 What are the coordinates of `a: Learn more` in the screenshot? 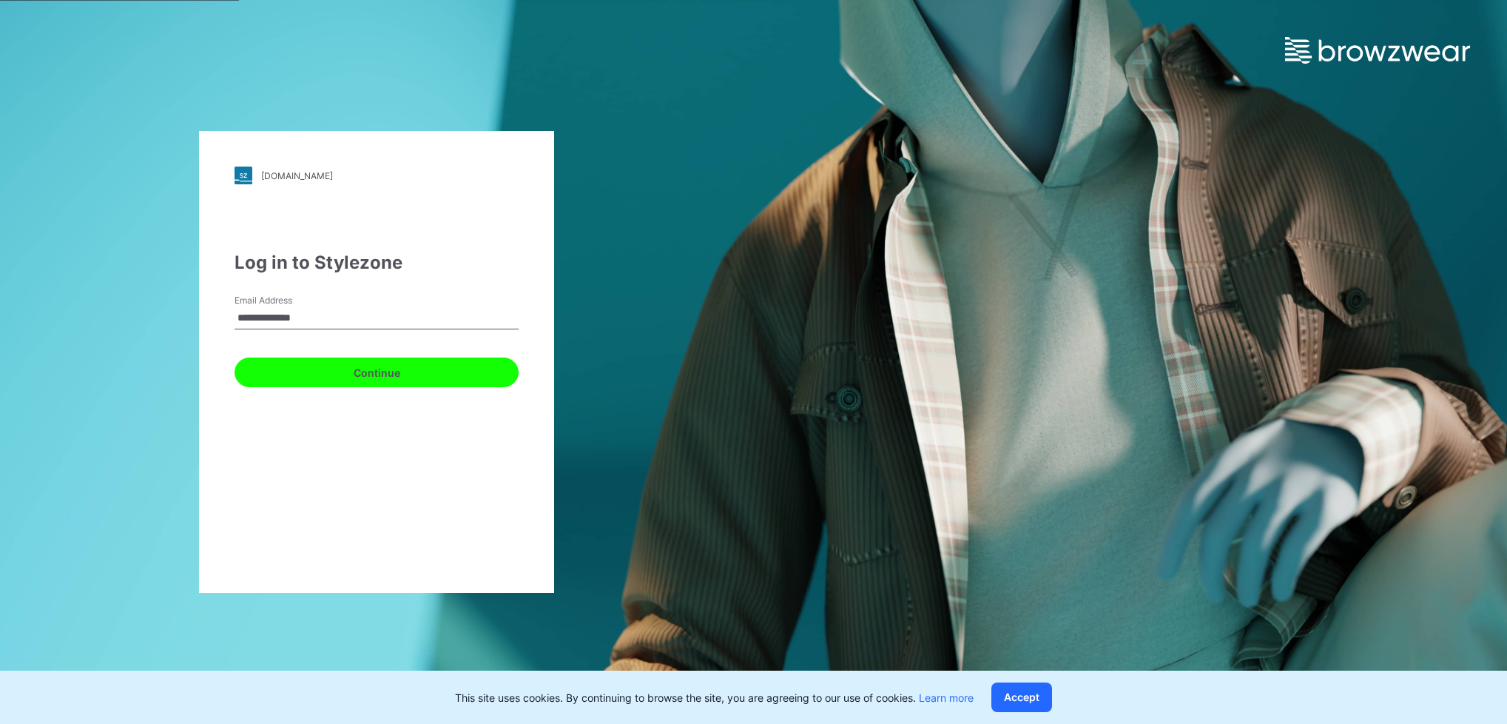 It's located at (946, 697).